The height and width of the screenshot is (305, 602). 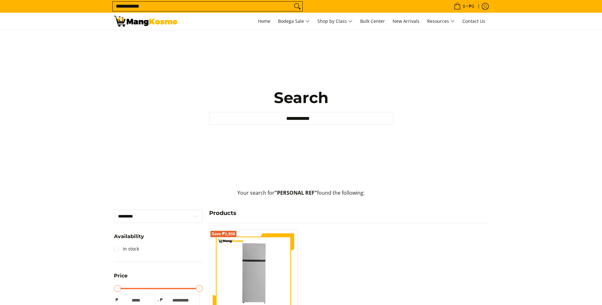 What do you see at coordinates (349, 213) in the screenshot?
I see `h4: Products` at bounding box center [349, 213].